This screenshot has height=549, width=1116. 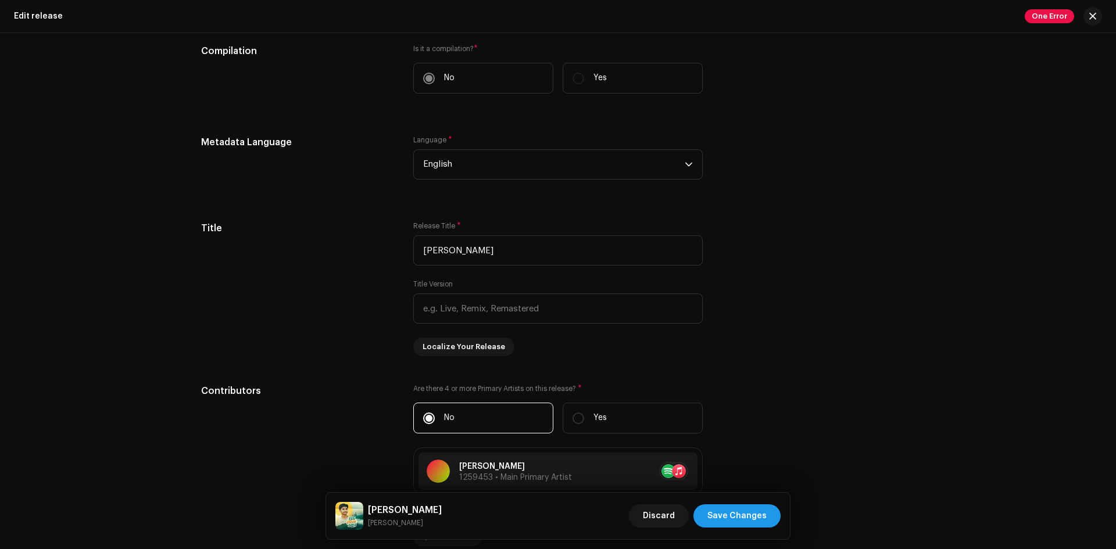 What do you see at coordinates (515, 478) in the screenshot?
I see `span: 1259453 • Main Primary Artist` at bounding box center [515, 478].